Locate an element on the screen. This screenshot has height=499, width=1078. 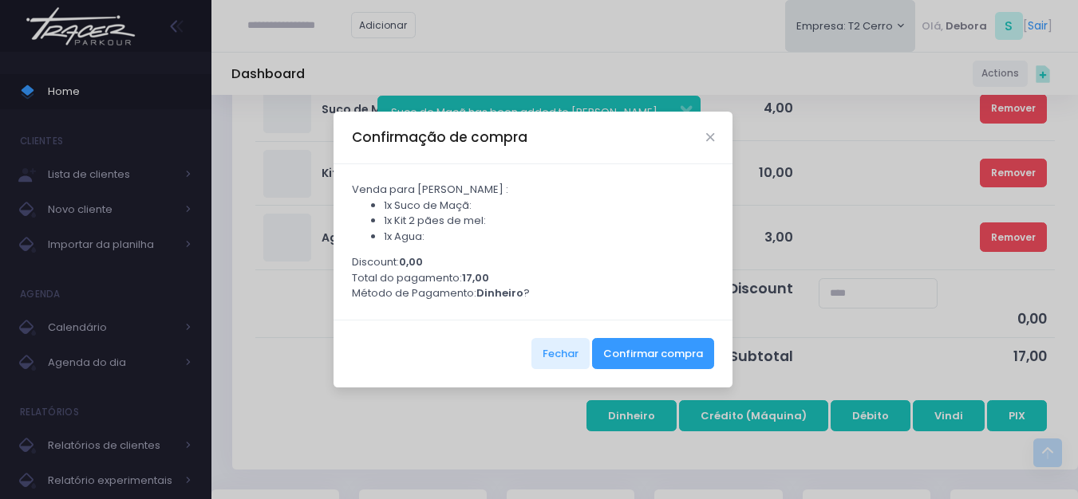
button: Close is located at coordinates (710, 137).